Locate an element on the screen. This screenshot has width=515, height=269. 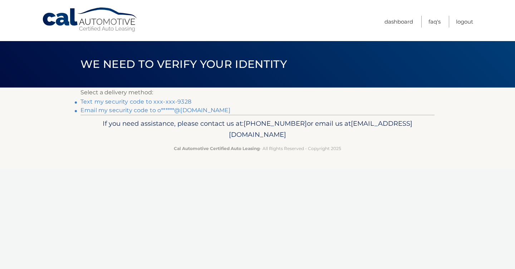
a: Dashboard is located at coordinates (399, 21).